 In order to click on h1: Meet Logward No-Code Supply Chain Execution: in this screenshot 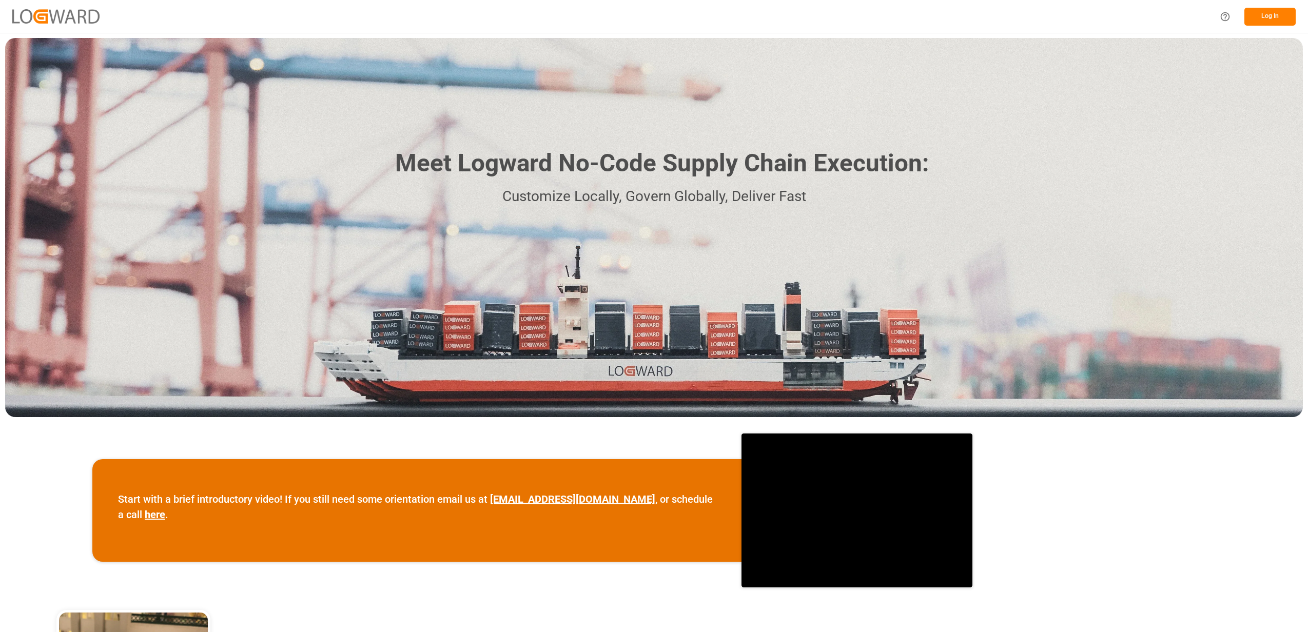, I will do `click(662, 163)`.